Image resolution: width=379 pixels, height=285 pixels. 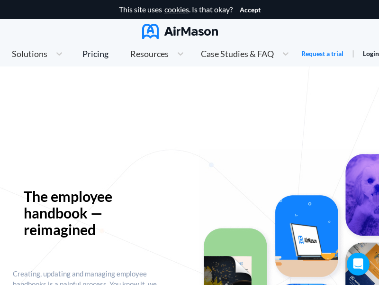 I want to click on div: Pricing, so click(x=95, y=54).